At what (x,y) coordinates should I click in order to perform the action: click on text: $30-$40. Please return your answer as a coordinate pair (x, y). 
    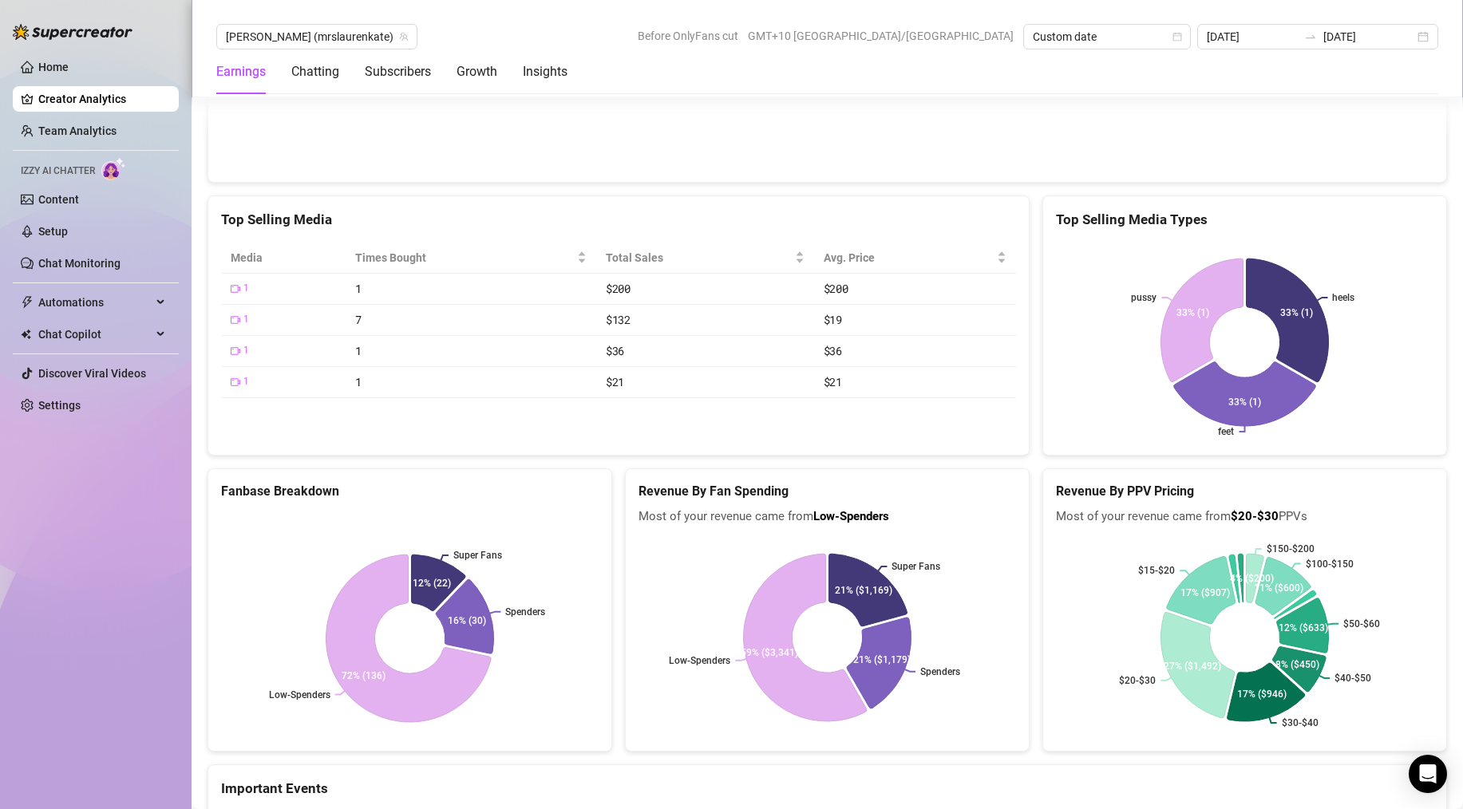
    Looking at the image, I should click on (1300, 723).